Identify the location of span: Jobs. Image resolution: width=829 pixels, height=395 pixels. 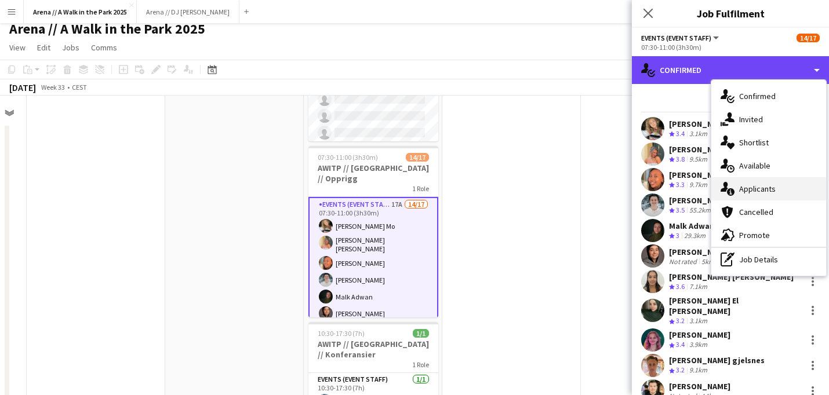
(71, 48).